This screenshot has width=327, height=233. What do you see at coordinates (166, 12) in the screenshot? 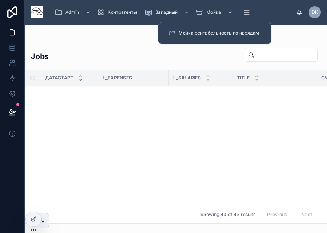
I see `span: Западный` at bounding box center [166, 12].